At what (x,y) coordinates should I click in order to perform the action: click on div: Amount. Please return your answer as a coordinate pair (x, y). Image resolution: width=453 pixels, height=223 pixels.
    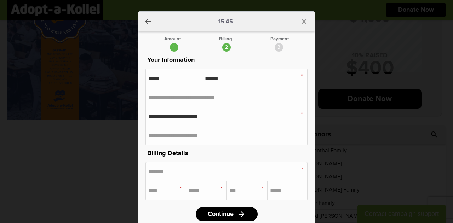
    Looking at the image, I should click on (172, 39).